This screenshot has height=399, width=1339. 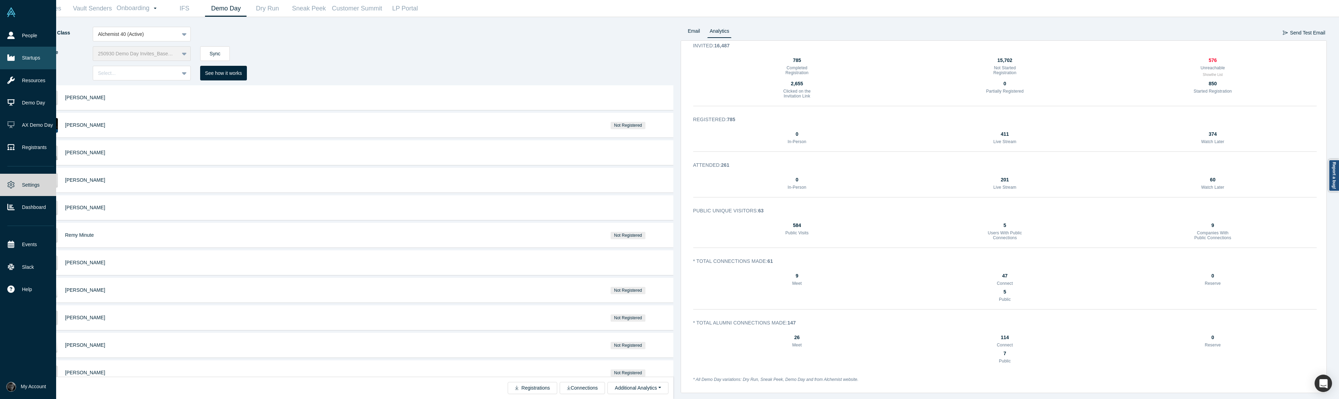 I want to click on div: 114, so click(x=1005, y=338).